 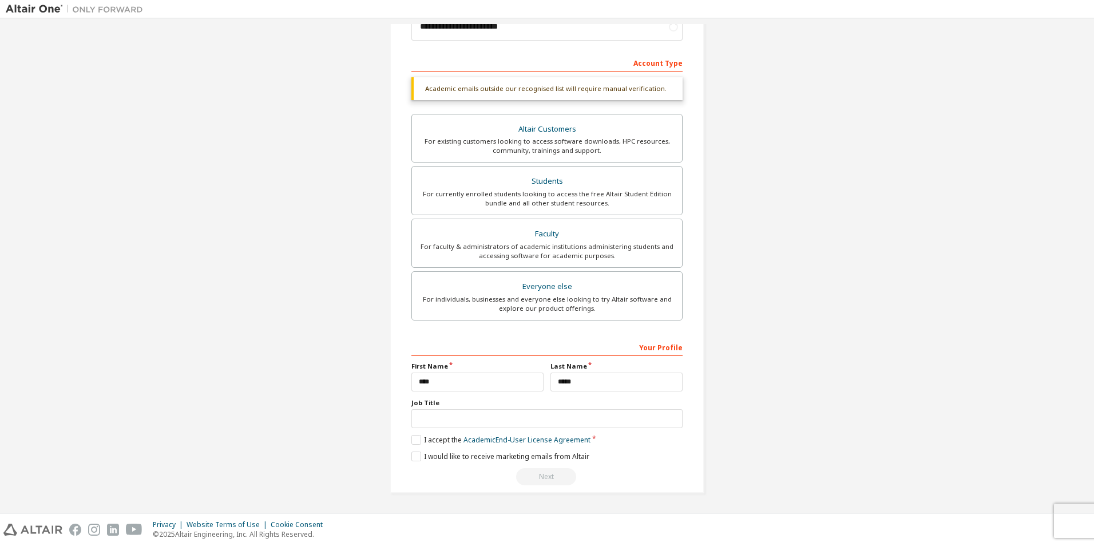 I want to click on div: Everyone else, so click(x=547, y=287).